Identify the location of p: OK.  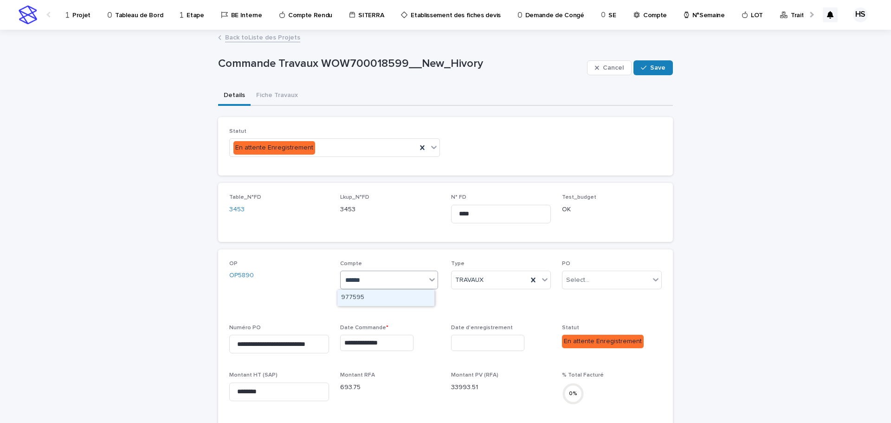
(612, 209).